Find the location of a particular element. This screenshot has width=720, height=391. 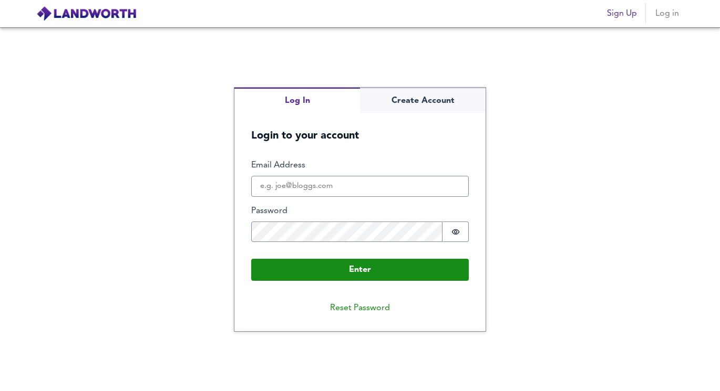

button: Log In is located at coordinates (297, 100).